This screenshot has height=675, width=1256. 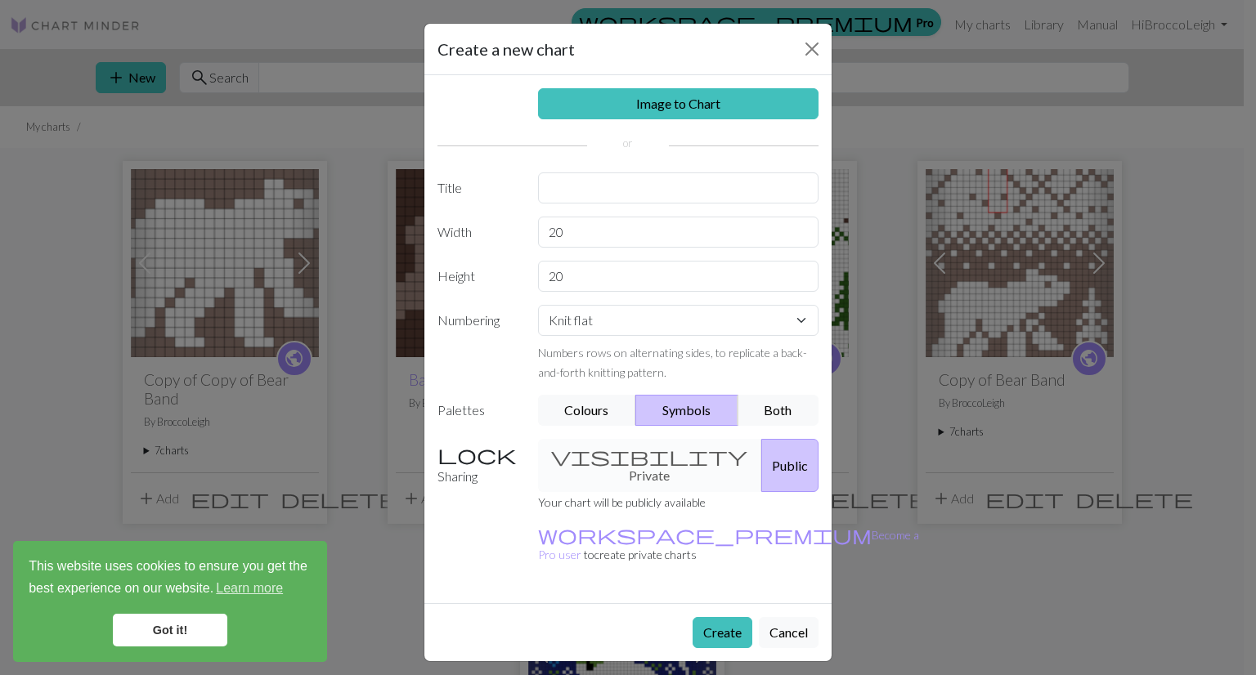 What do you see at coordinates (729, 545) in the screenshot?
I see `small: to create private charts` at bounding box center [729, 545].